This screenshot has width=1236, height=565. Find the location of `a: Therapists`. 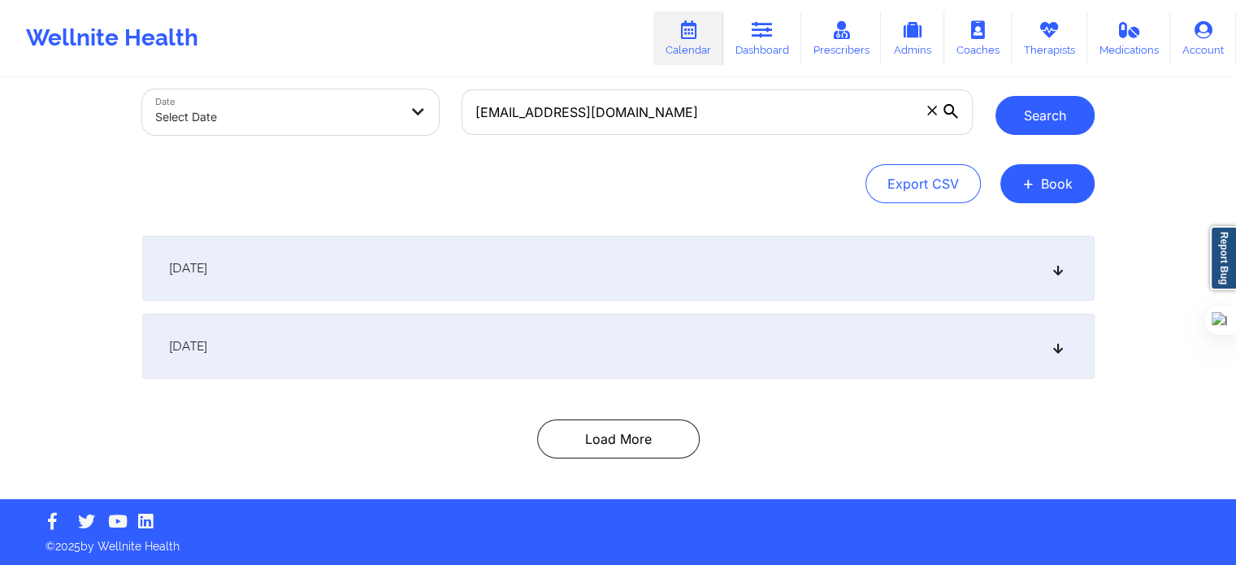

a: Therapists is located at coordinates (1049, 38).